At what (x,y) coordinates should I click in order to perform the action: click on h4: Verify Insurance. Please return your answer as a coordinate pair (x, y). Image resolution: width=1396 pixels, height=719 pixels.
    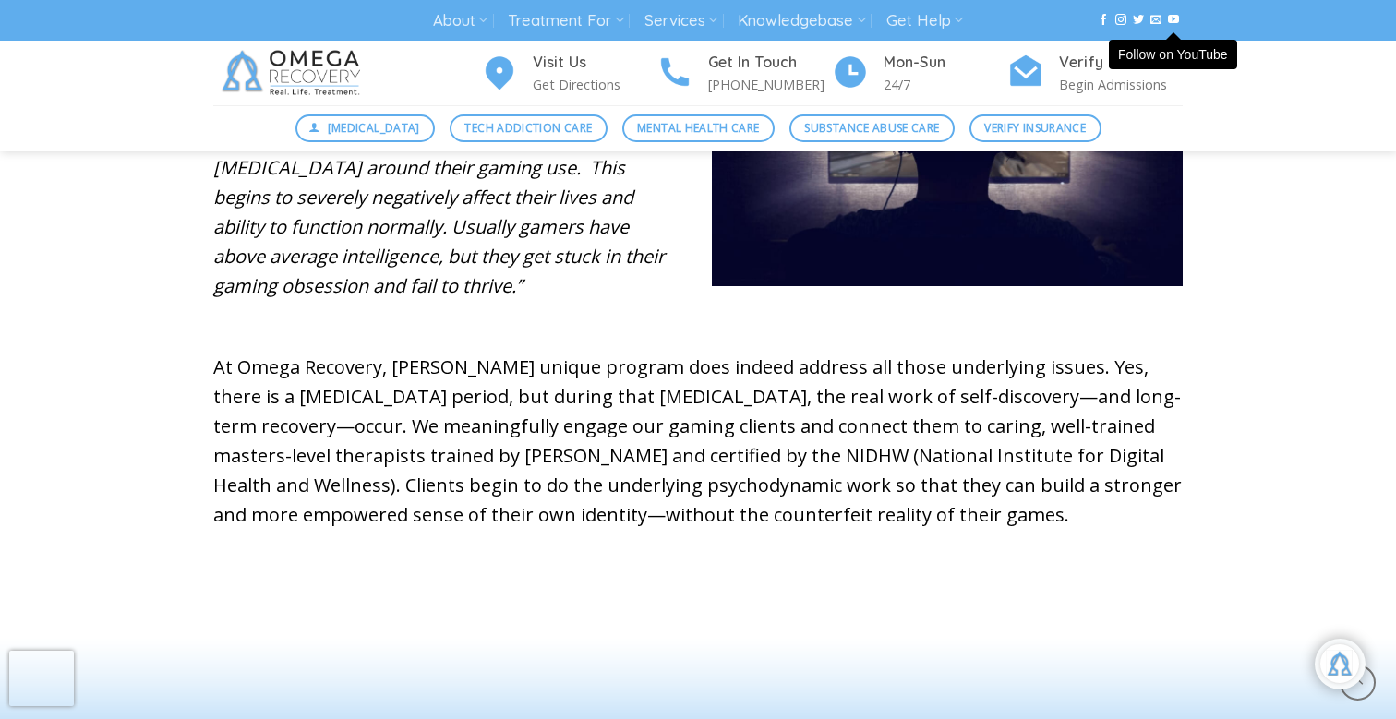
    Looking at the image, I should click on (1121, 63).